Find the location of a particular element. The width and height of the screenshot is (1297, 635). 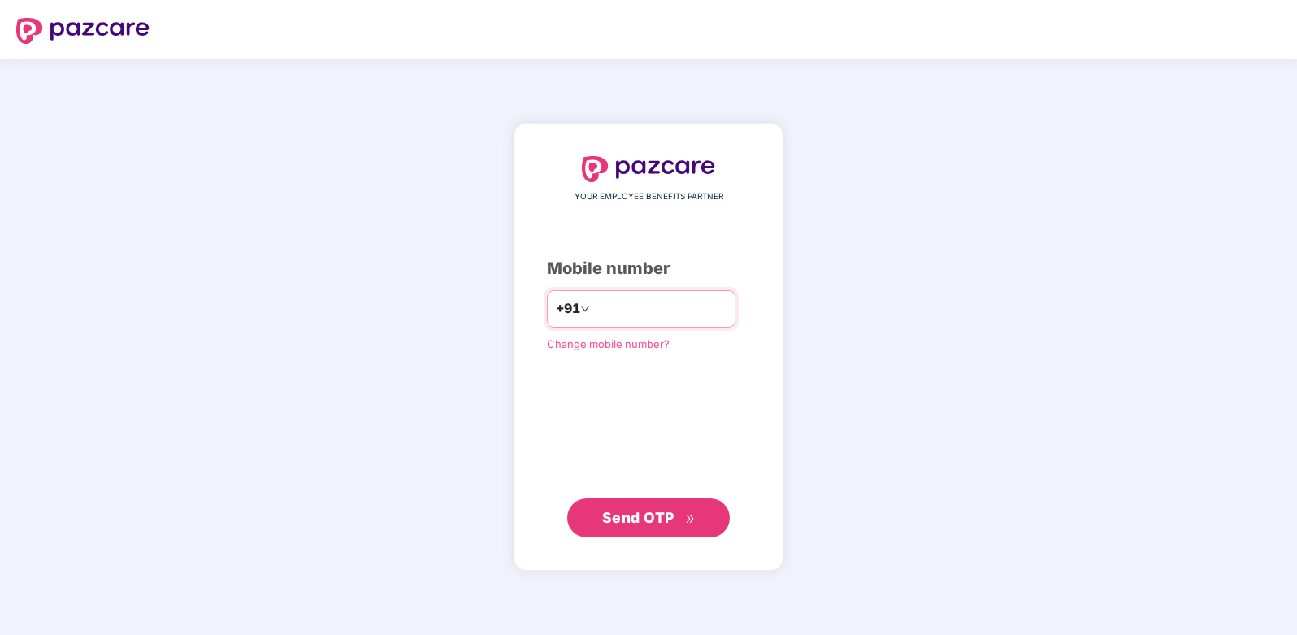

span: +91 is located at coordinates (568, 308).